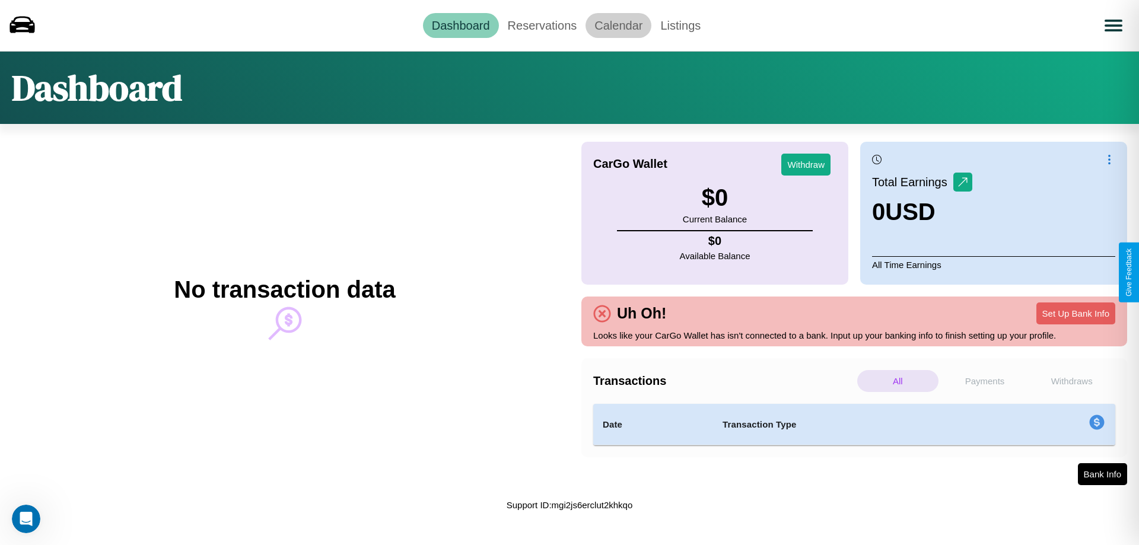 The image size is (1139, 545). Describe the element at coordinates (680, 26) in the screenshot. I see `a: Listings` at that location.